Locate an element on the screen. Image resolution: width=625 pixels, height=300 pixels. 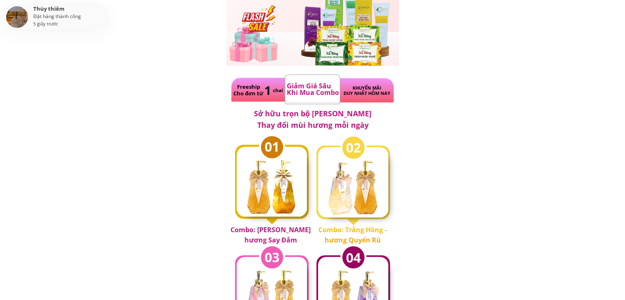
h3: chai is located at coordinates (279, 90).